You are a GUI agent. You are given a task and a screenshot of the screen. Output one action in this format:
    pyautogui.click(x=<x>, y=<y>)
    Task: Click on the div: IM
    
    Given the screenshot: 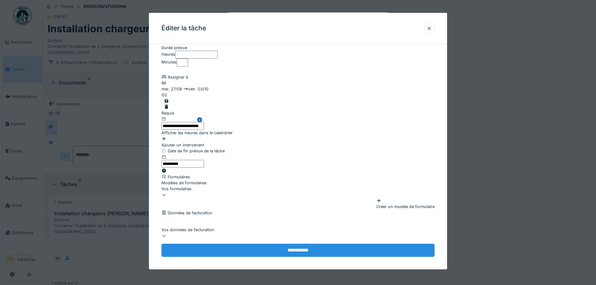 What is the action you would take?
    pyautogui.click(x=164, y=83)
    